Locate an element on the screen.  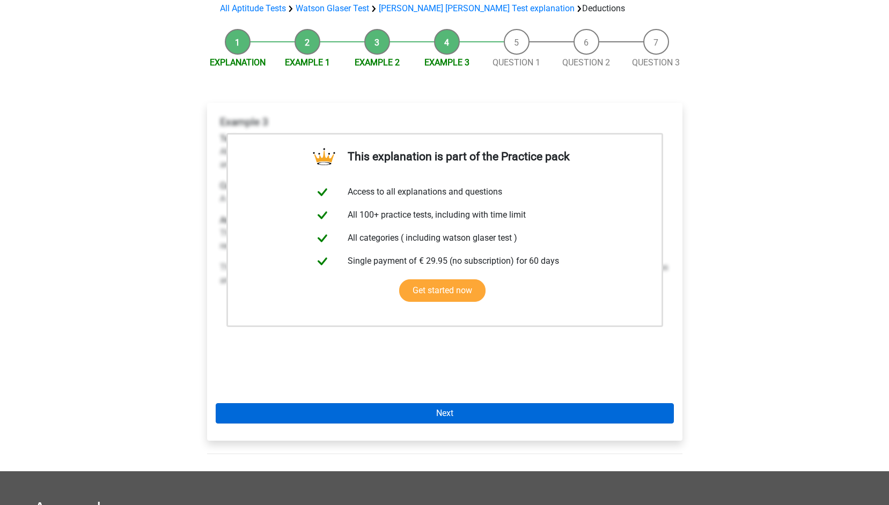
a: Question 1 is located at coordinates (516, 62).